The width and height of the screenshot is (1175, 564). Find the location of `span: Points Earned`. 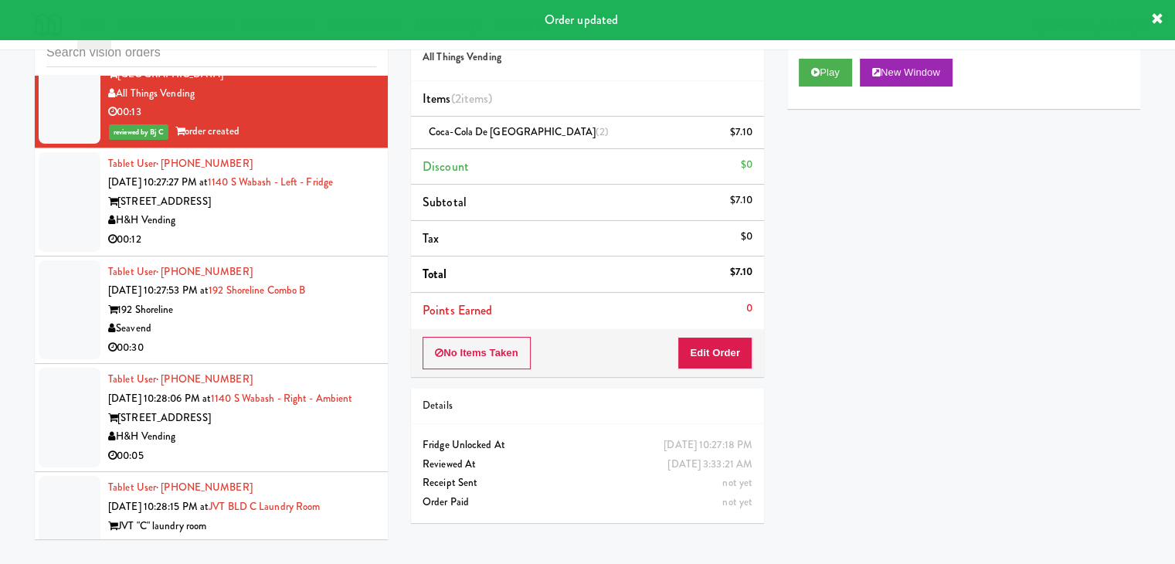

span: Points Earned is located at coordinates (457, 310).